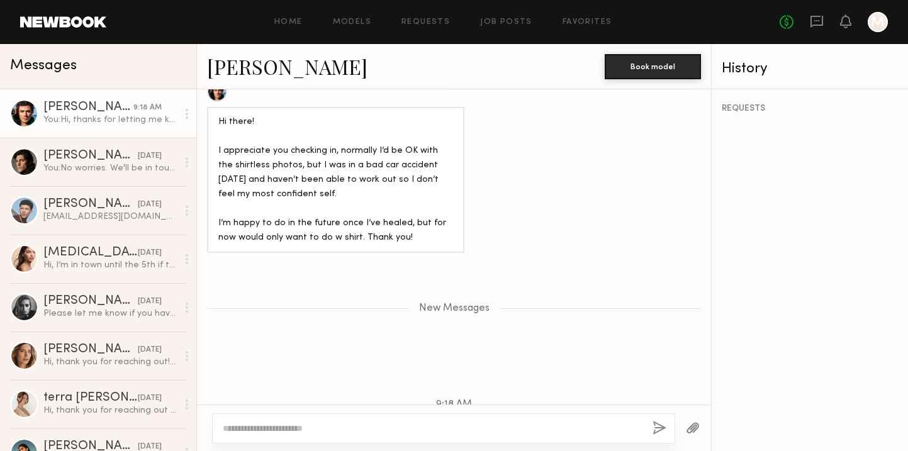 The width and height of the screenshot is (908, 451). What do you see at coordinates (110, 313) in the screenshot?
I see `div: Please let me know if you have any questions for me in the meantime ❤️` at bounding box center [110, 313].